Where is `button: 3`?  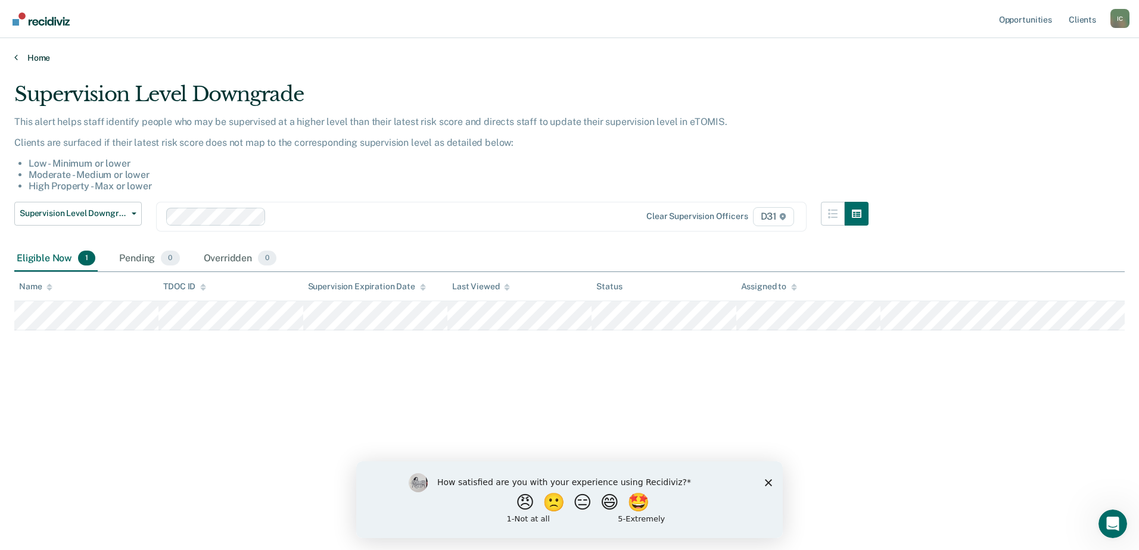
button: 3 is located at coordinates (227, 41).